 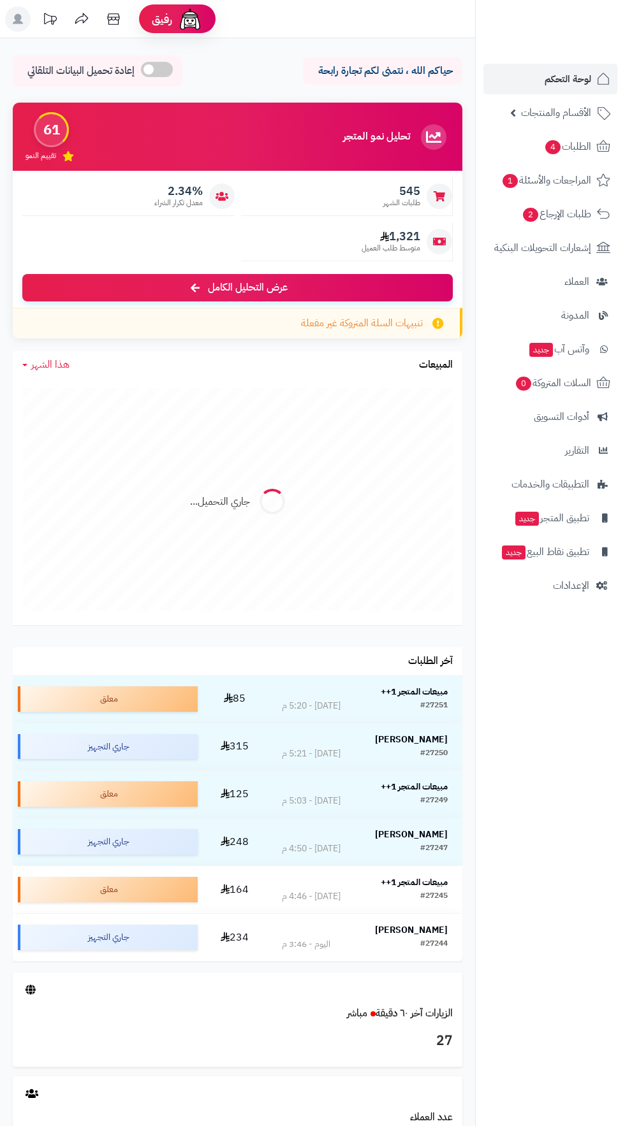 I want to click on td: 164, so click(x=235, y=890).